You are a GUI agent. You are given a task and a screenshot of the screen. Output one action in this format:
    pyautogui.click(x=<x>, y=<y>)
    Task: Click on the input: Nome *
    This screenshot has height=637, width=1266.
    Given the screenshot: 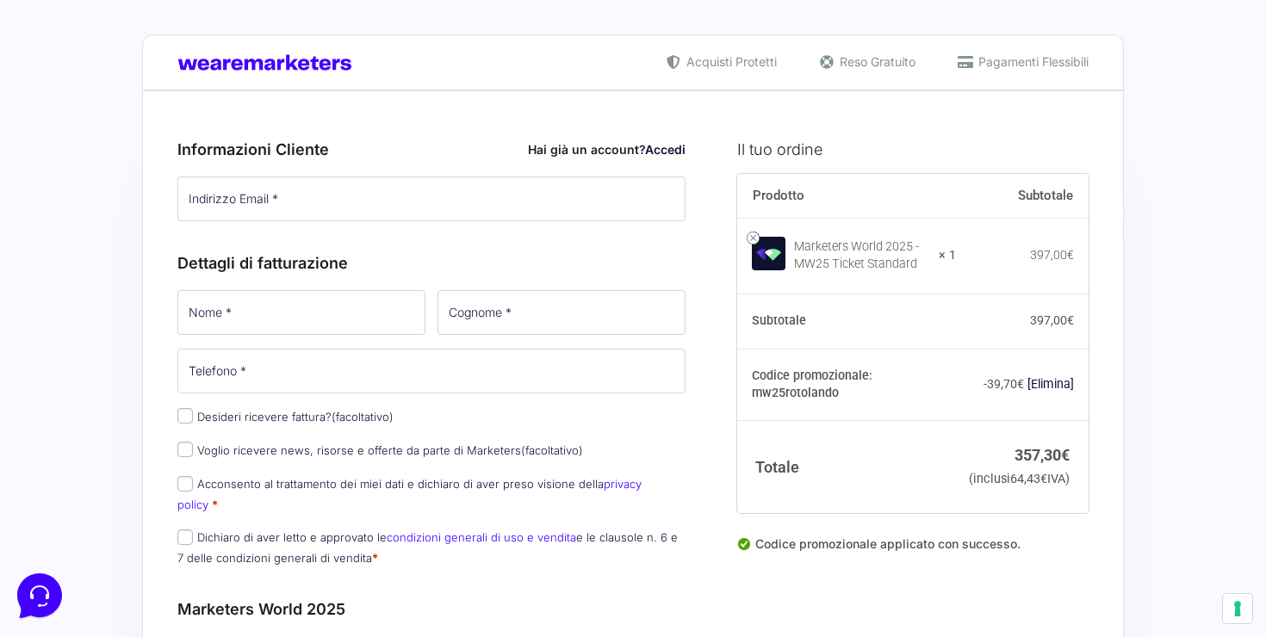 What is the action you would take?
    pyautogui.click(x=301, y=313)
    